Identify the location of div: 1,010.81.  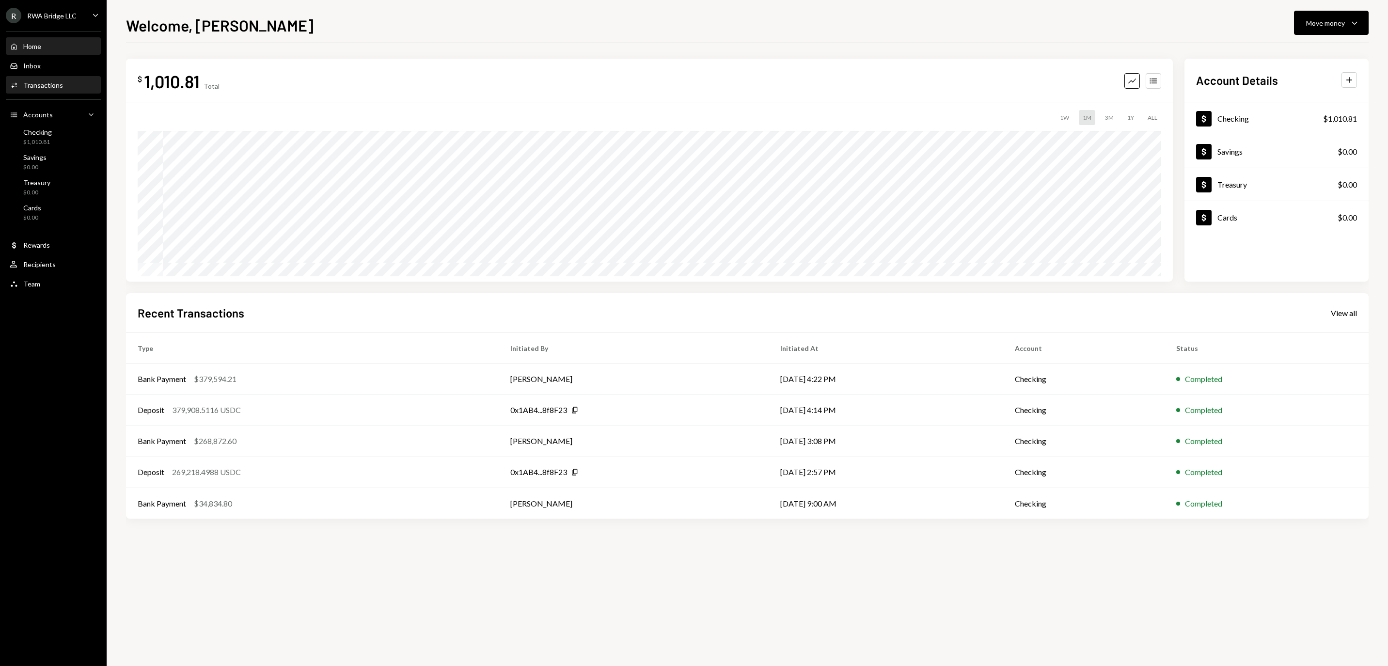
(172, 81).